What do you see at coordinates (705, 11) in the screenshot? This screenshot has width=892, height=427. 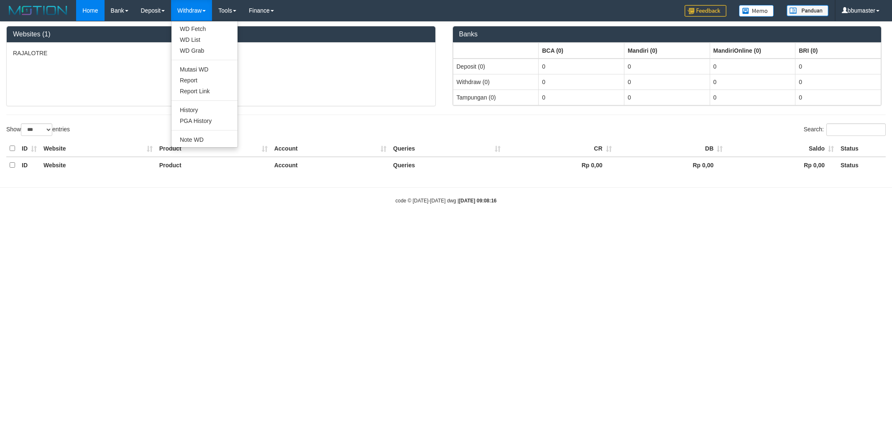 I see `img: Feedback.jpg` at bounding box center [705, 11].